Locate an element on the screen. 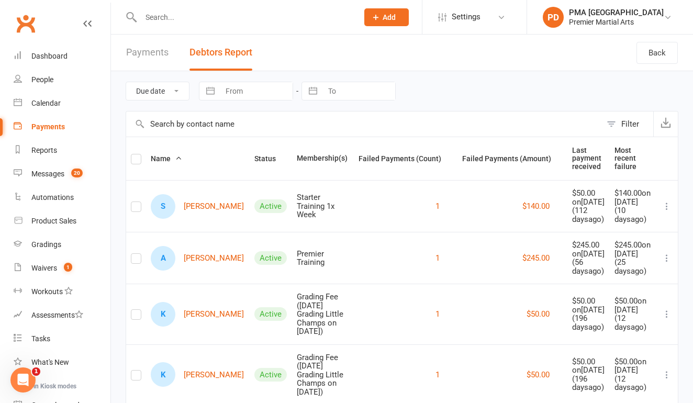 The image size is (693, 403). a: Workouts is located at coordinates (62, 291).